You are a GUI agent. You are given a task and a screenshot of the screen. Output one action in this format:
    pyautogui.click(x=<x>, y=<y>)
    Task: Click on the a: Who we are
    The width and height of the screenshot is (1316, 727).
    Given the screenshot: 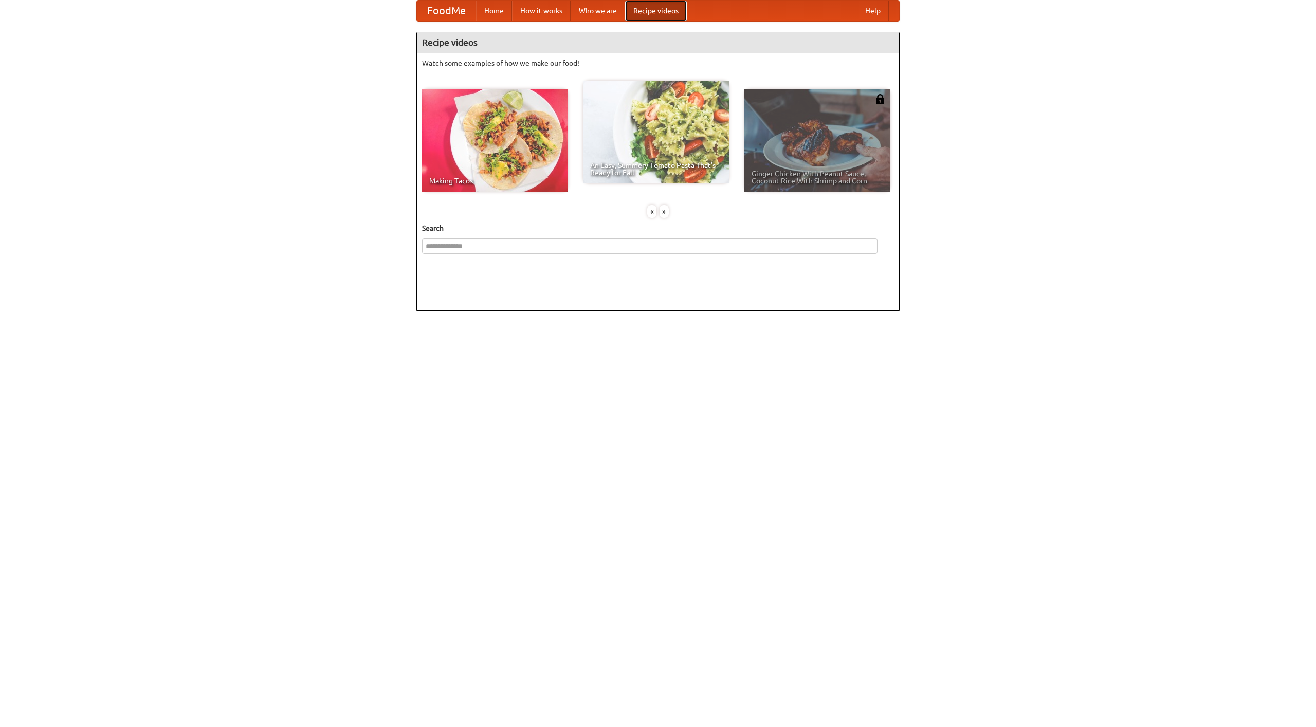 What is the action you would take?
    pyautogui.click(x=598, y=11)
    